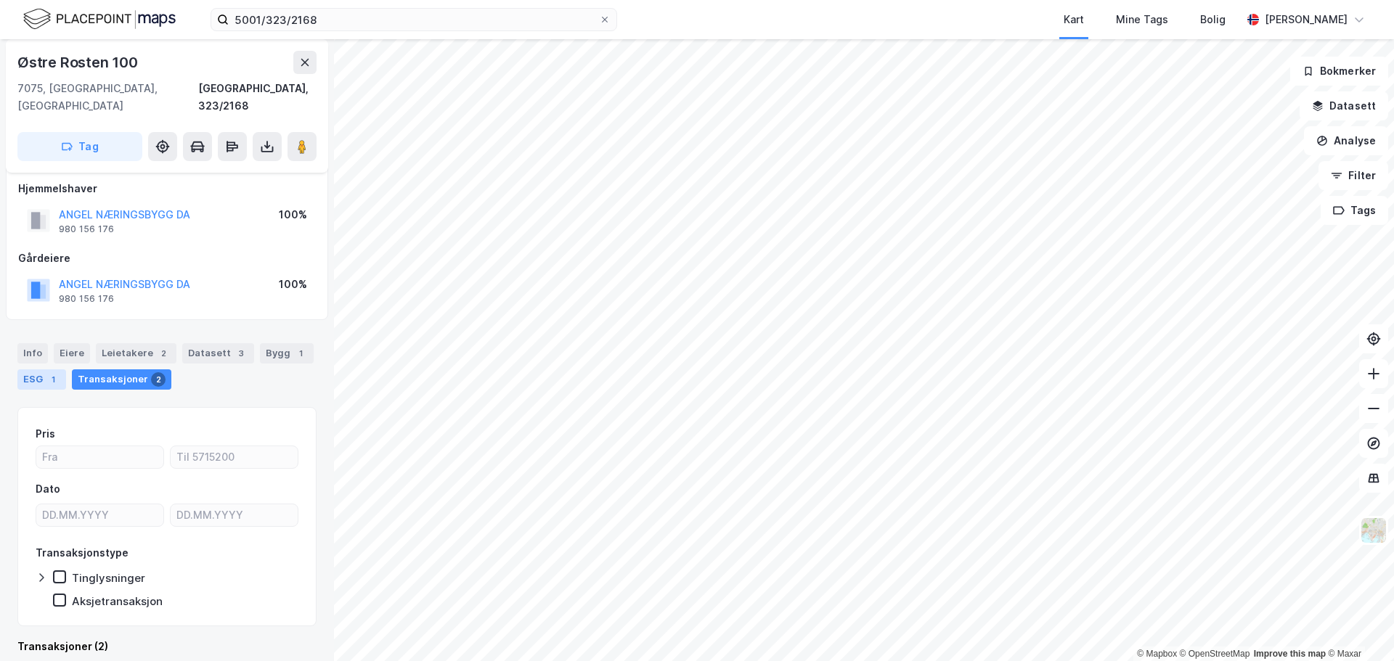 Image resolution: width=1394 pixels, height=661 pixels. I want to click on a: Improve this map, so click(1289, 654).